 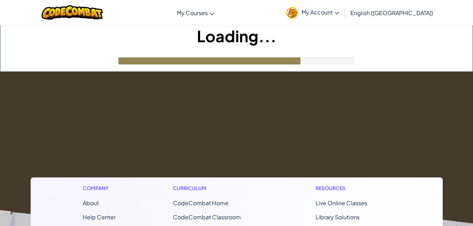 I want to click on a: CodeCombat logo, so click(x=72, y=12).